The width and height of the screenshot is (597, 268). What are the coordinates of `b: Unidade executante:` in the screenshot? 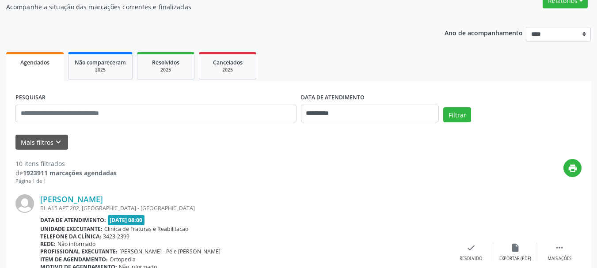 It's located at (71, 229).